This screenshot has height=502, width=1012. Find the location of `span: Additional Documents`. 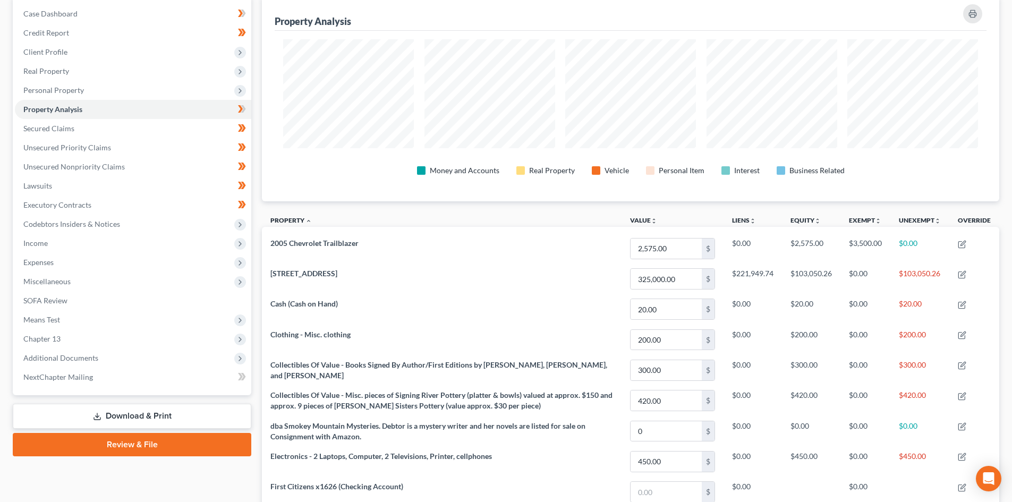

span: Additional Documents is located at coordinates (61, 358).